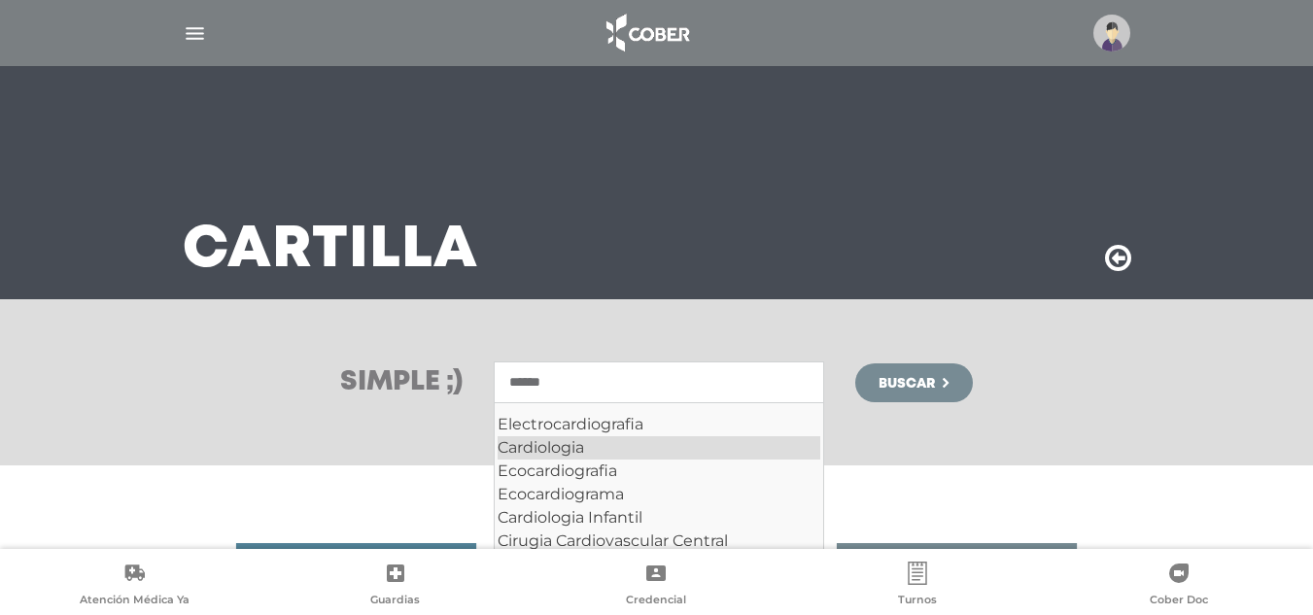  Describe the element at coordinates (134, 602) in the screenshot. I see `span: Atención Médica Ya` at that location.